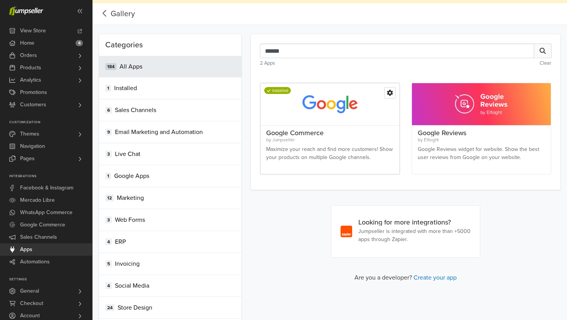  I want to click on div: Installed, so click(277, 91).